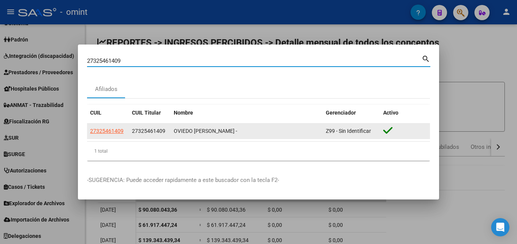 The height and width of the screenshot is (244, 517). What do you see at coordinates (106, 89) in the screenshot?
I see `div: Afiliados` at bounding box center [106, 89].